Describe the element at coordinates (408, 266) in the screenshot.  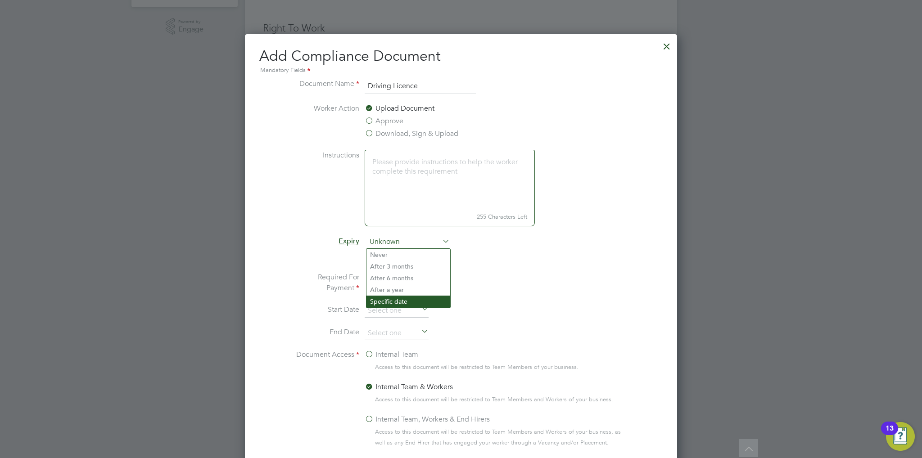
I see `li: After 3 months` at that location.